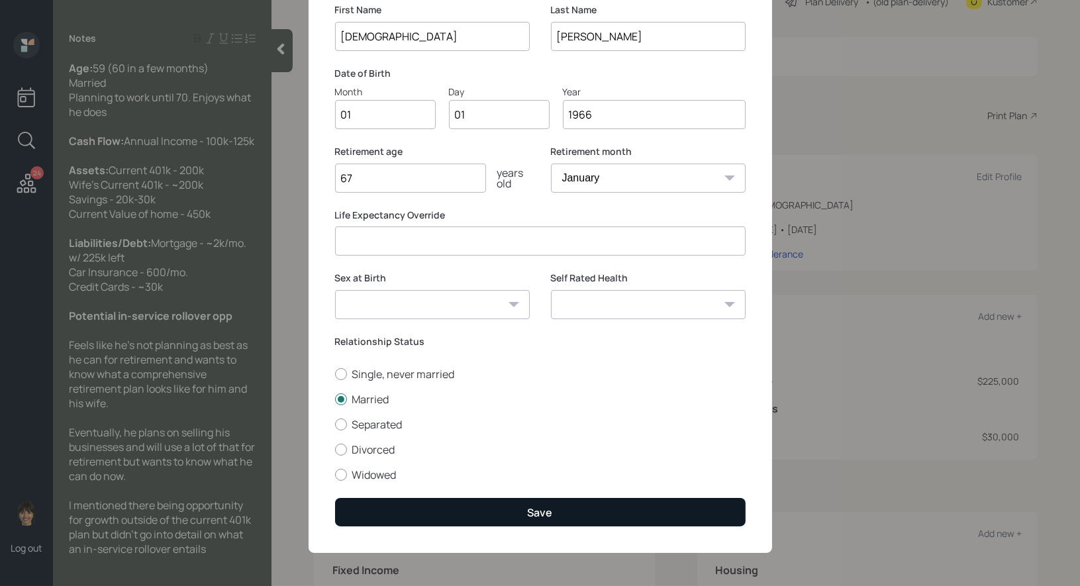 The image size is (1080, 586). Describe the element at coordinates (541, 399) in the screenshot. I see `label: Married` at that location.